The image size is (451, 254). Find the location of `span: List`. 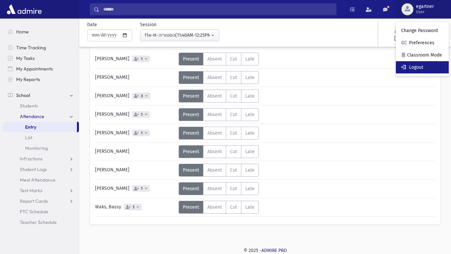

span: List is located at coordinates (29, 137).